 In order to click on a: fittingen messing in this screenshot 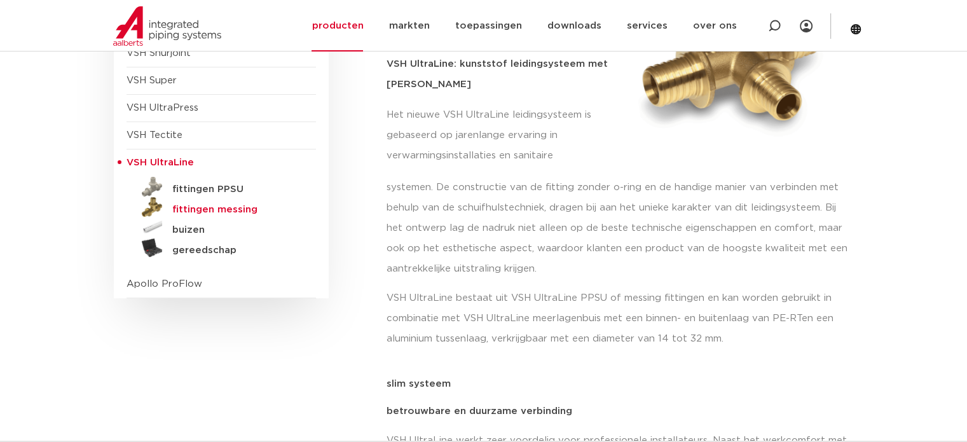, I will do `click(221, 207)`.